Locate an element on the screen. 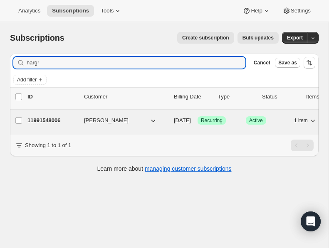 This screenshot has height=248, width=329. button: Add filter is located at coordinates (30, 80).